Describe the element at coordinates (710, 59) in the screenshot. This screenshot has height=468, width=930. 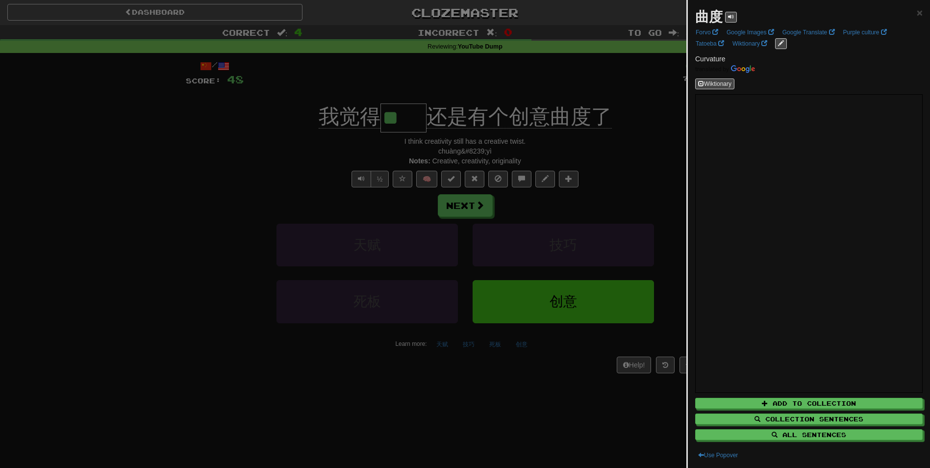
I see `span: Curvature` at that location.